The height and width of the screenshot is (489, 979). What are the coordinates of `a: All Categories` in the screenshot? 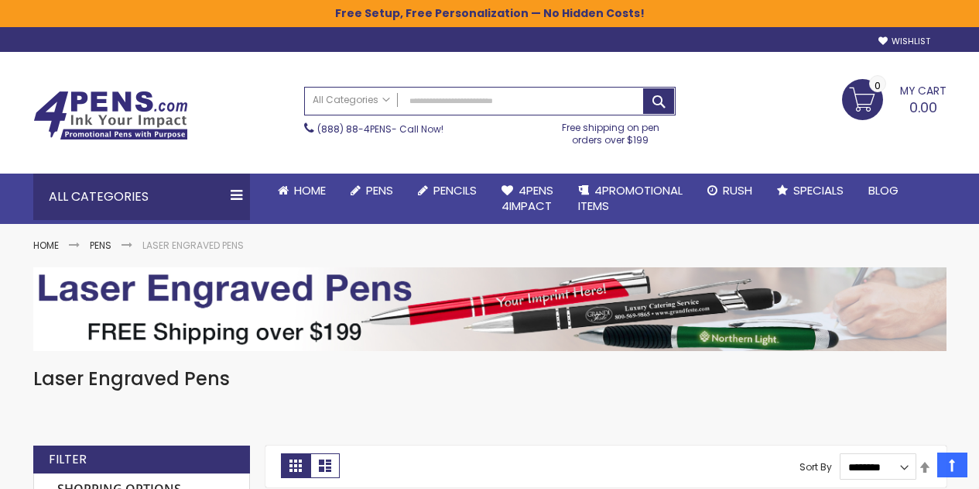 It's located at (352, 100).